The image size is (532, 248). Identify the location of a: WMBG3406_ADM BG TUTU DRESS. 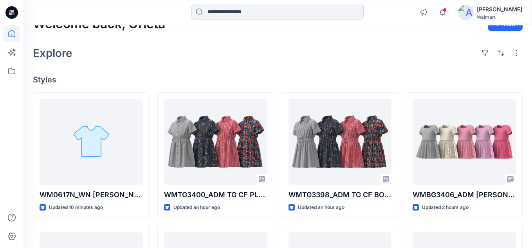
(464, 142).